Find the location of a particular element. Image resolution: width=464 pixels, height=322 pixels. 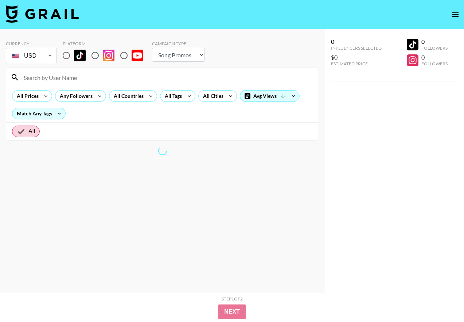

div: Currency is located at coordinates (31, 43).